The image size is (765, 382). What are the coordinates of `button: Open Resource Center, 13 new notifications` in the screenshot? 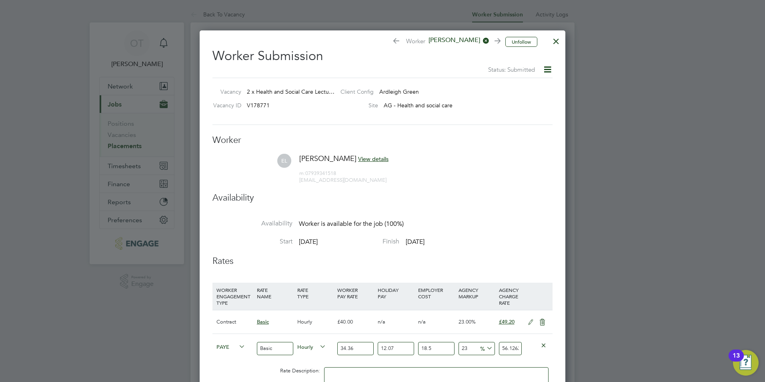 It's located at (746, 363).